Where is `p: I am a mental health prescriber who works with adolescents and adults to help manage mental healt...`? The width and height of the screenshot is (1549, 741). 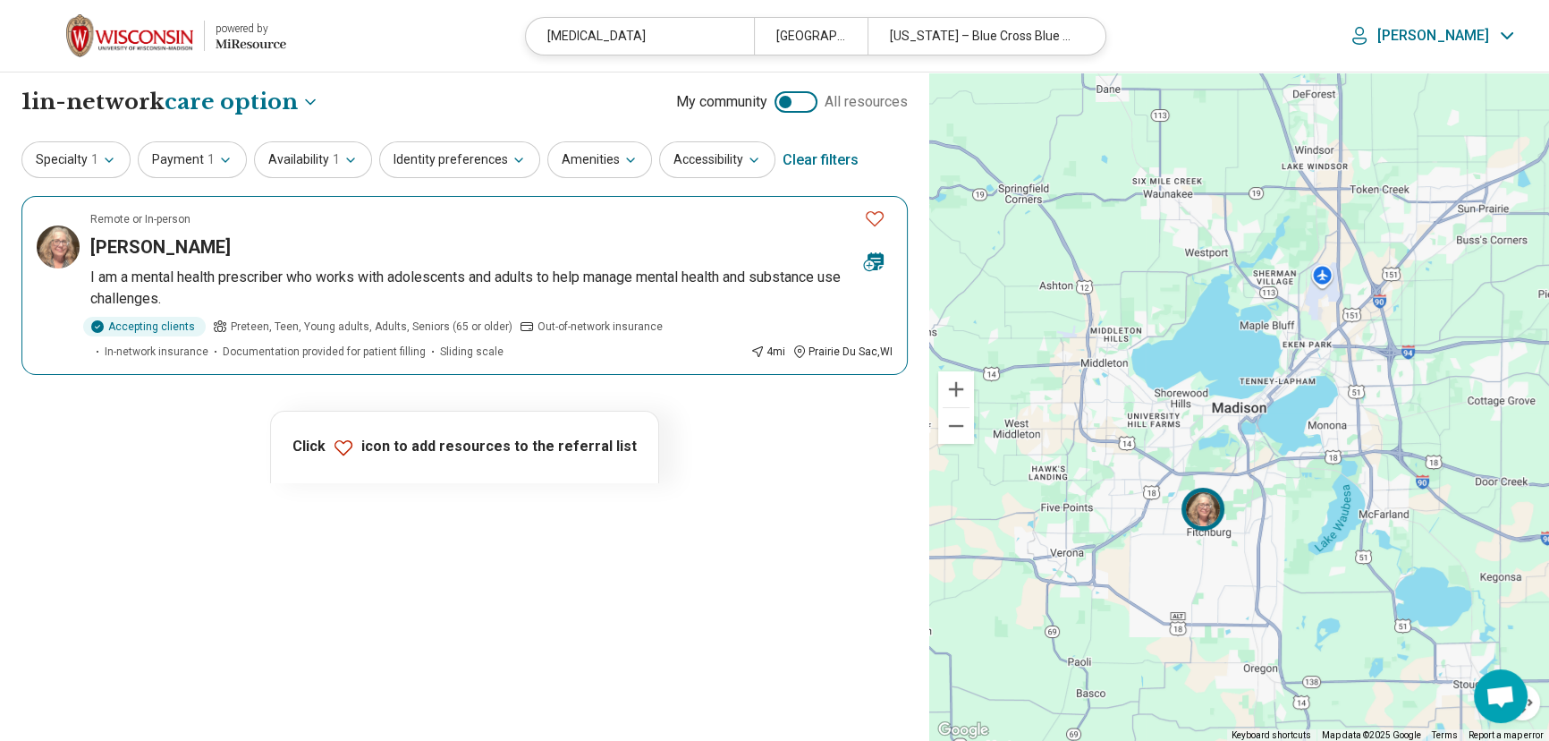 p: I am a mental health prescriber who works with adolescents and adults to help manage mental healt... is located at coordinates (491, 288).